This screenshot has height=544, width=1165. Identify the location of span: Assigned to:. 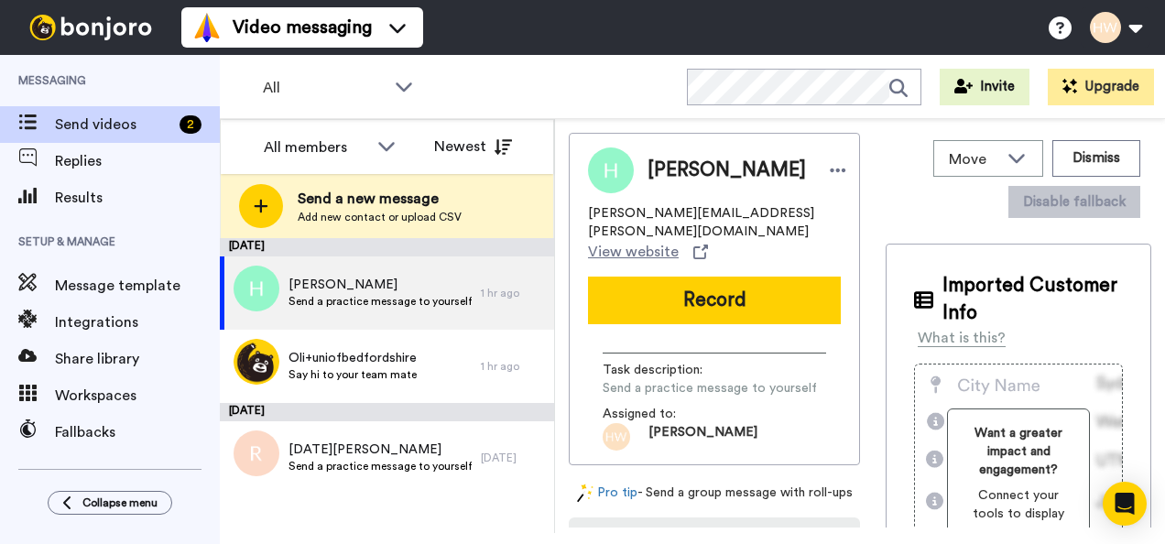
(667, 414).